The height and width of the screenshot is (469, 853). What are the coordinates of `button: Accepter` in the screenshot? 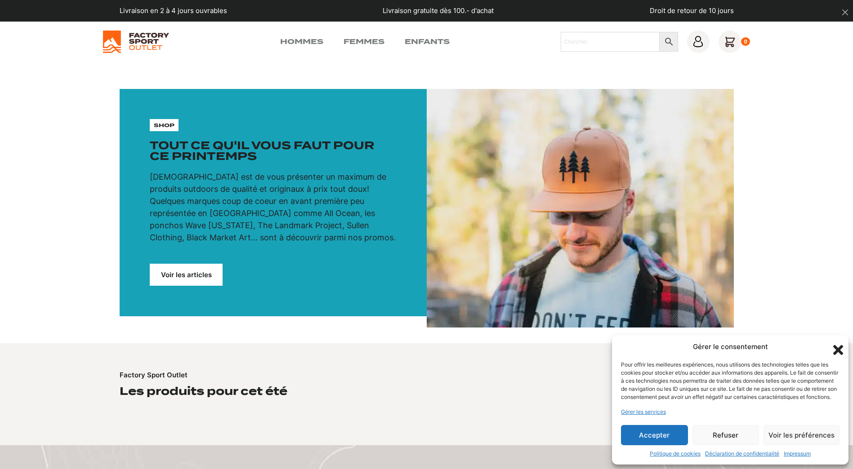 It's located at (654, 435).